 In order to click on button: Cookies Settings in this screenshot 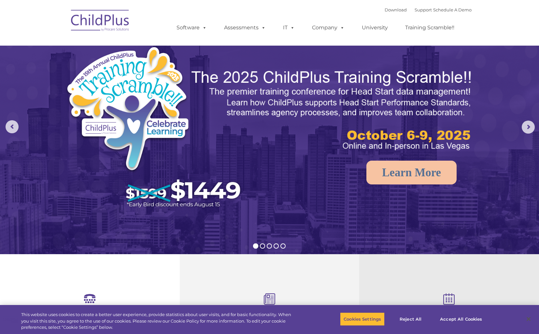, I will do `click(362, 319)`.